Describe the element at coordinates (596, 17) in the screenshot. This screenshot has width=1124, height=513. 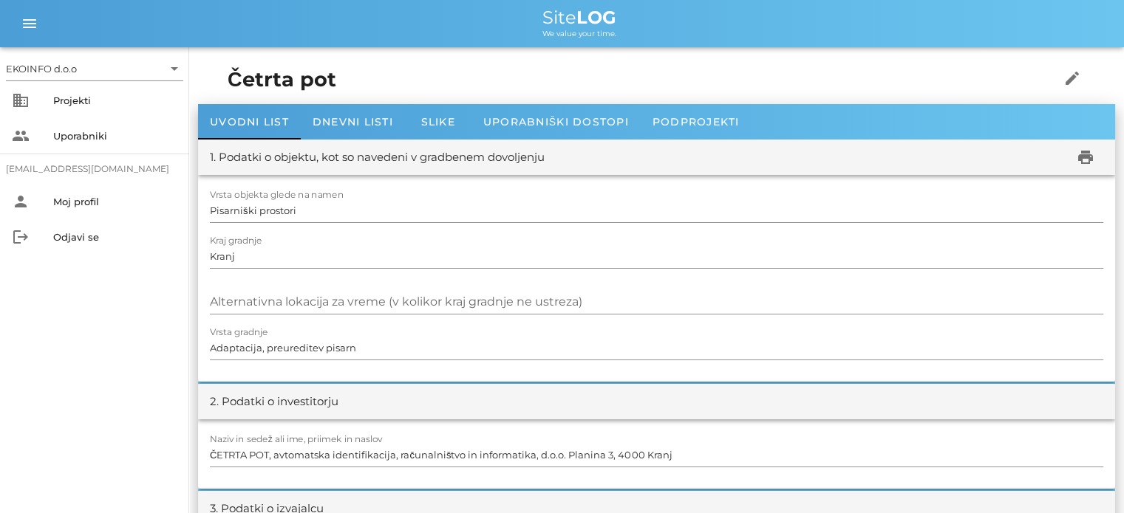
I see `b: LOG` at that location.